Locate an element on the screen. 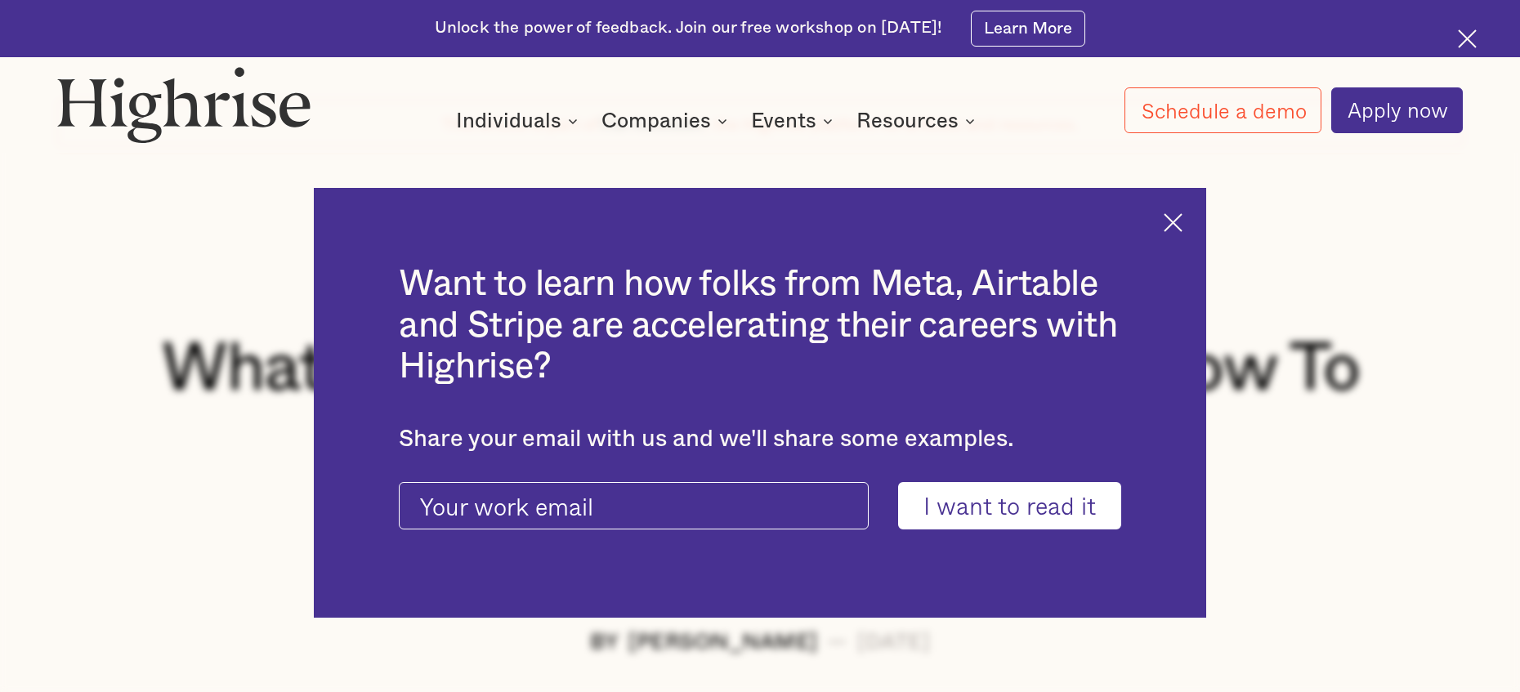 The height and width of the screenshot is (692, 1520). div: Share your email with us and we'll share some examples. is located at coordinates (760, 440).